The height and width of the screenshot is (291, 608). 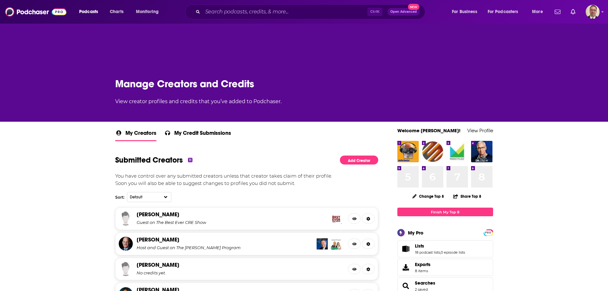 What do you see at coordinates (488, 232) in the screenshot?
I see `span: PRO` at bounding box center [488, 232].